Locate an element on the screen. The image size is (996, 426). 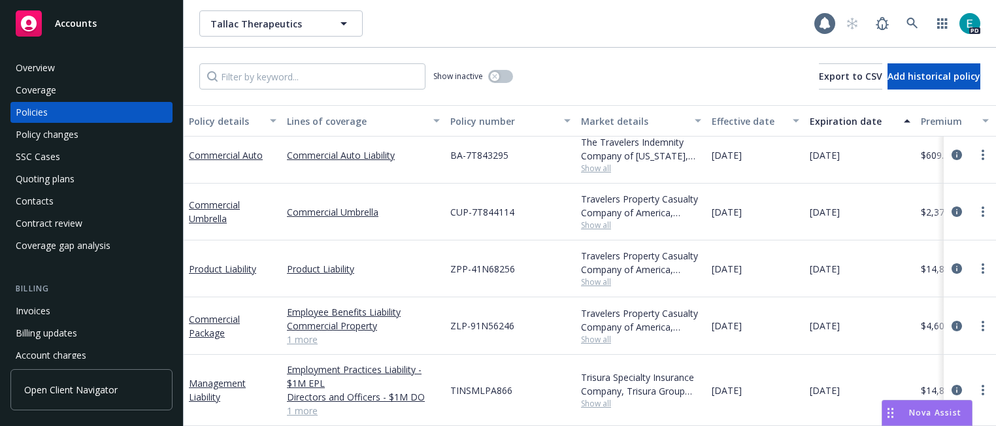
span: Add historical policy is located at coordinates (934, 76).